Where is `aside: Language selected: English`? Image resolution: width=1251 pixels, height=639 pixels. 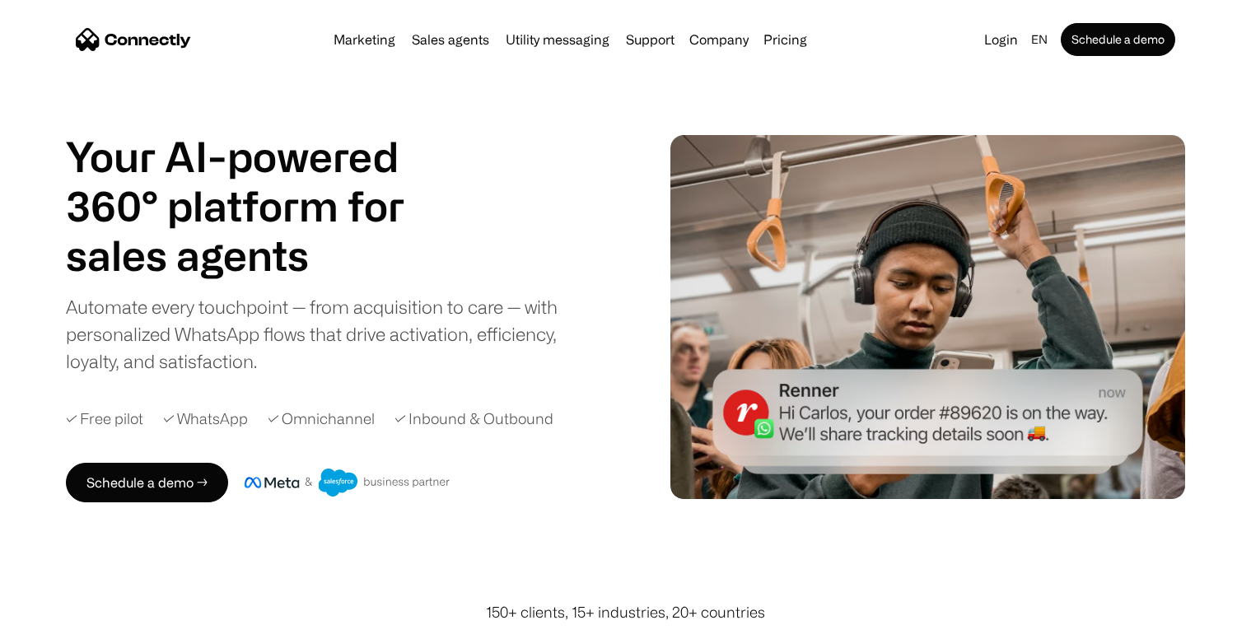
aside: Language selected: English is located at coordinates (58, 621).